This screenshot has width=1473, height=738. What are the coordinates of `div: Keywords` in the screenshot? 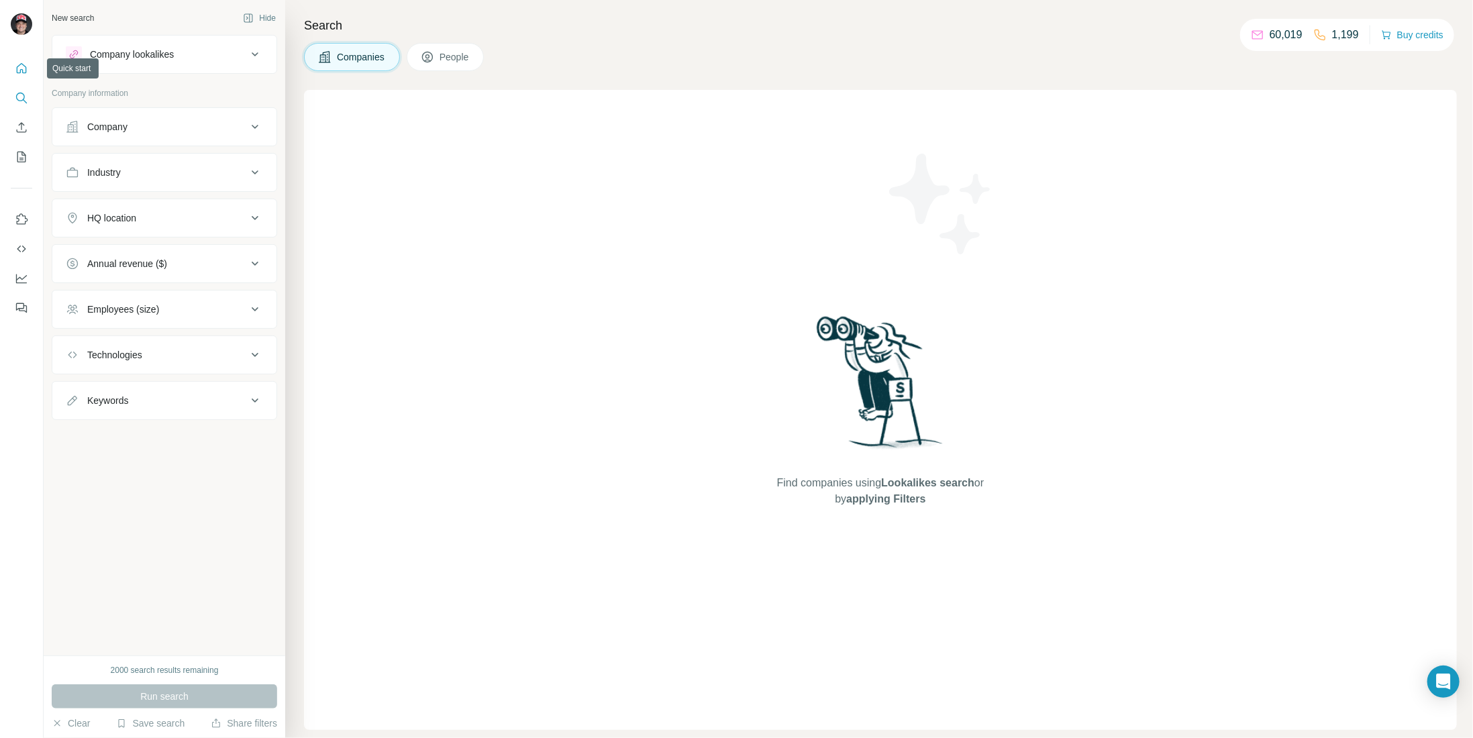 It's located at (107, 401).